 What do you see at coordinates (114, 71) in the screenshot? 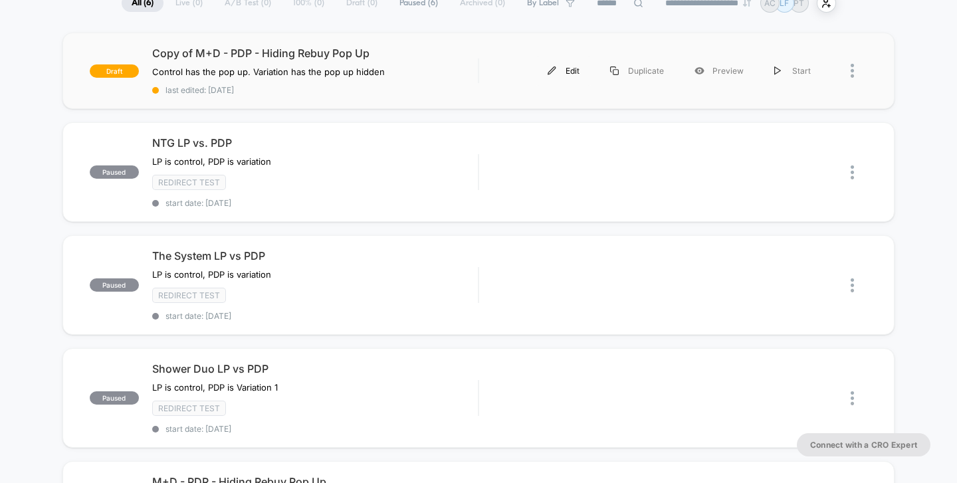
I see `span: draft` at bounding box center [114, 71].